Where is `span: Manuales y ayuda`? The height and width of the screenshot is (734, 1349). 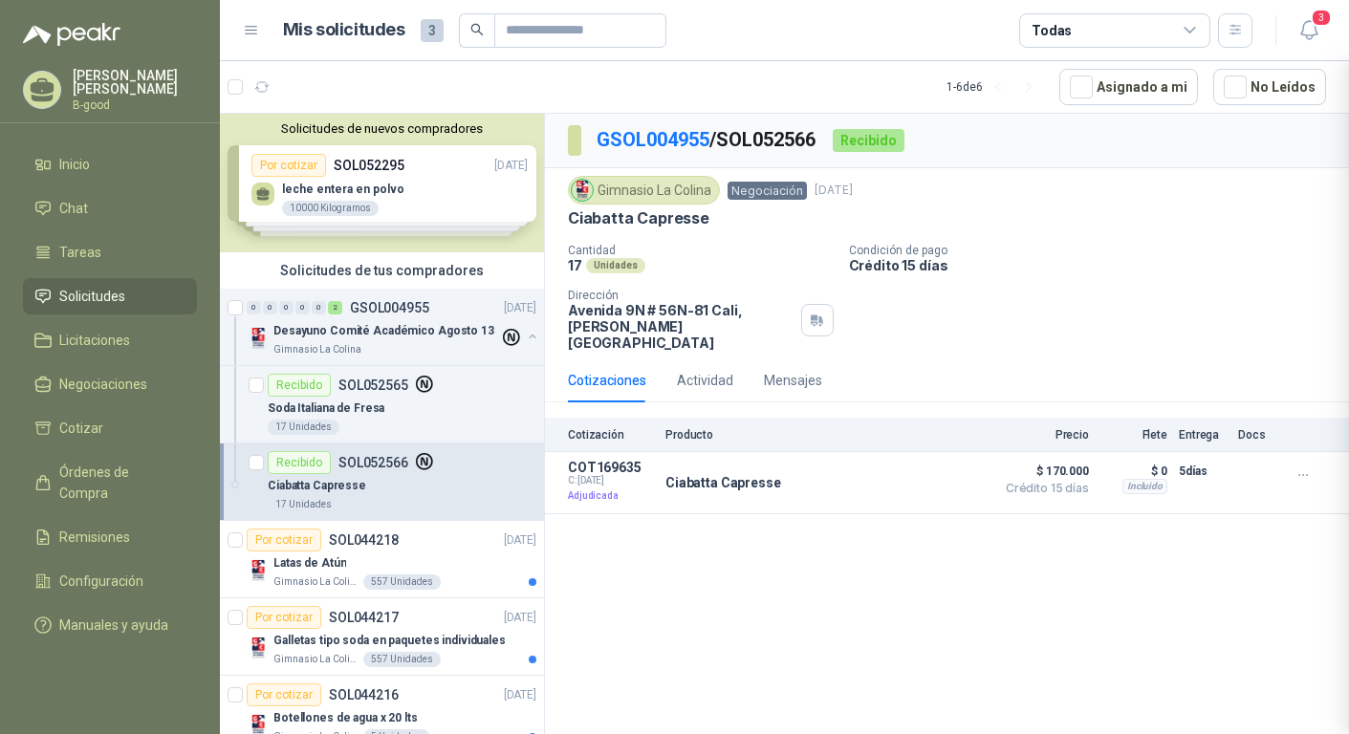 span: Manuales y ayuda is located at coordinates (114, 625).